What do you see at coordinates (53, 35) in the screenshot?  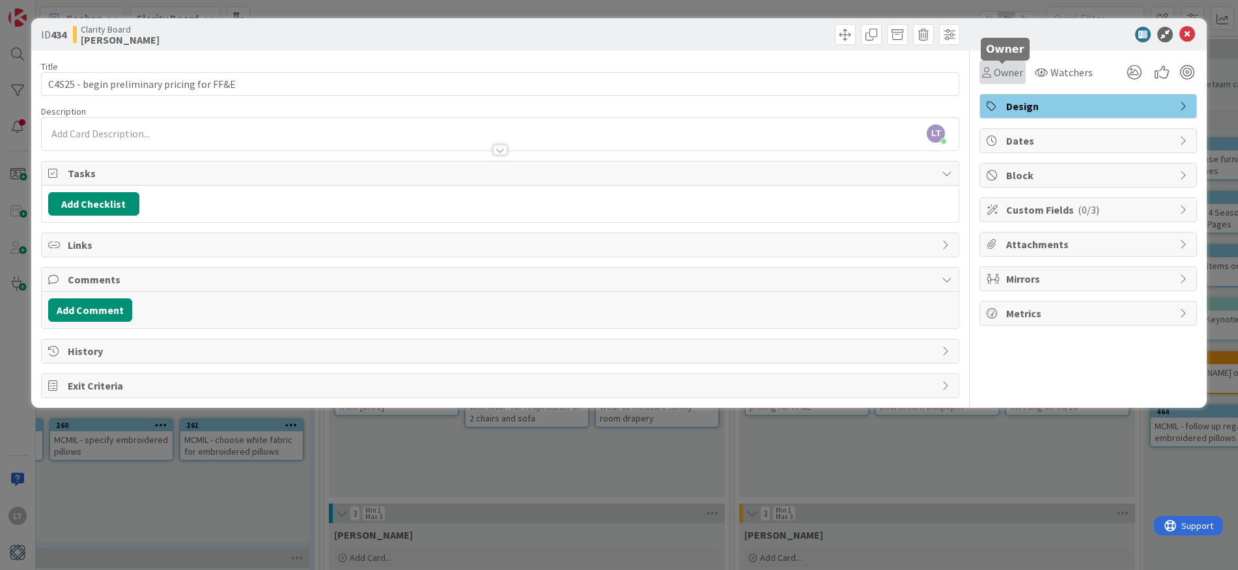 I see `span: ID` at bounding box center [53, 35].